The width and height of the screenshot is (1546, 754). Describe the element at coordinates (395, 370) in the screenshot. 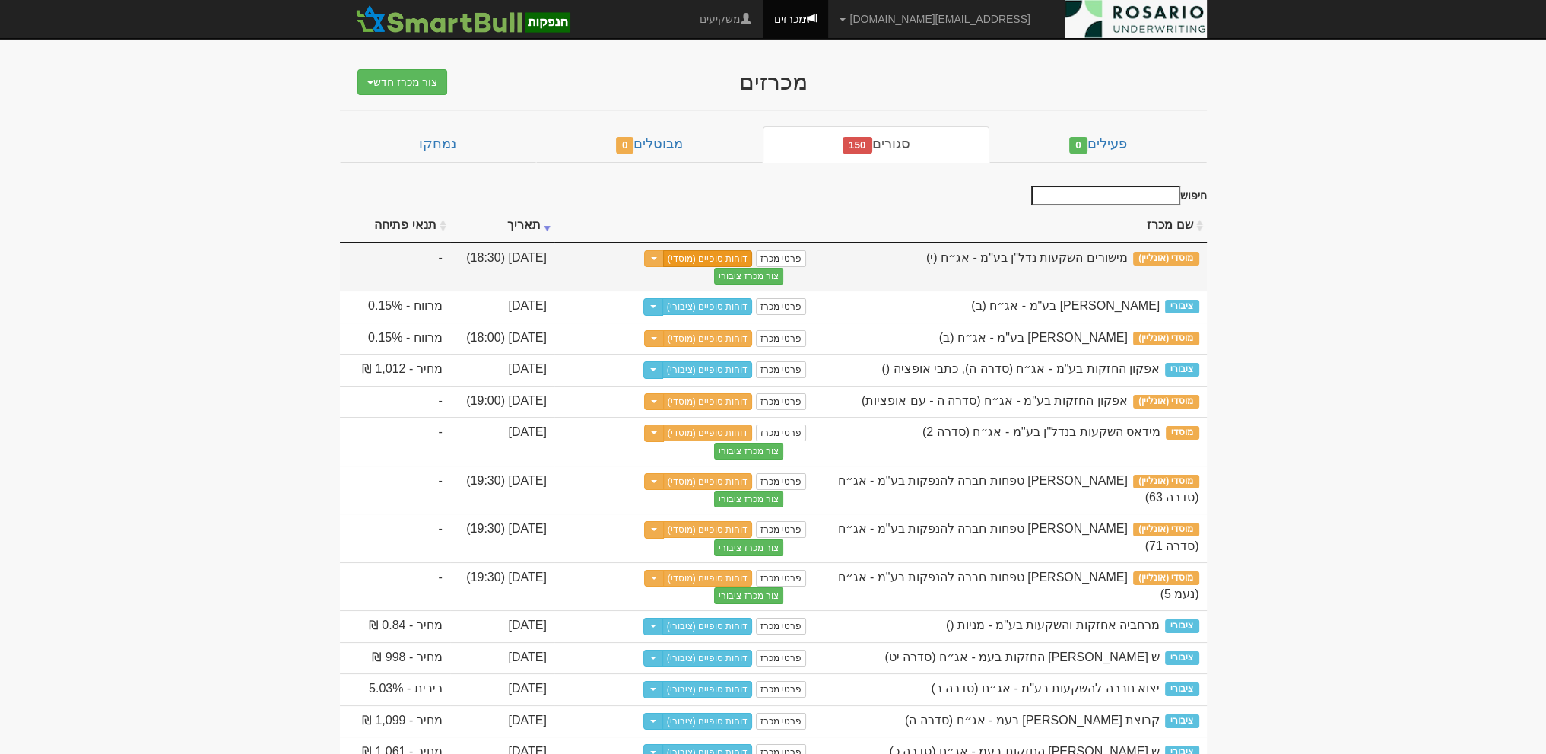

I see `td: מחיר - 1,012 ₪` at that location.